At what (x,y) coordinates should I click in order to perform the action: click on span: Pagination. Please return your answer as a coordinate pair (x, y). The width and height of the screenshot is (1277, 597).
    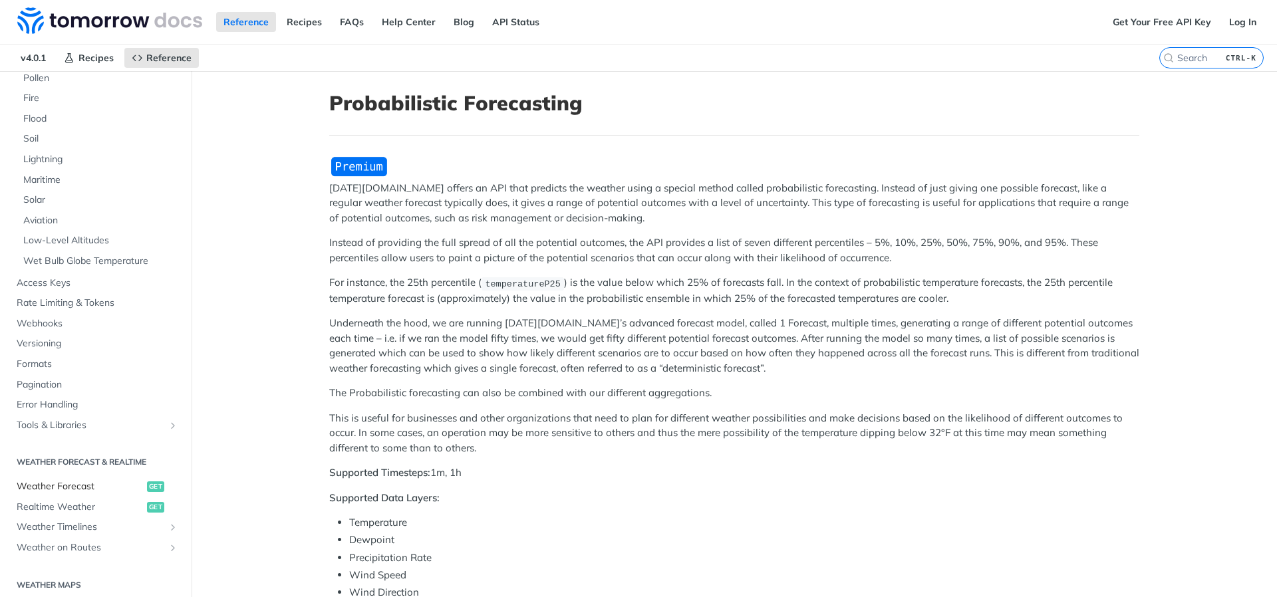
    Looking at the image, I should click on (97, 385).